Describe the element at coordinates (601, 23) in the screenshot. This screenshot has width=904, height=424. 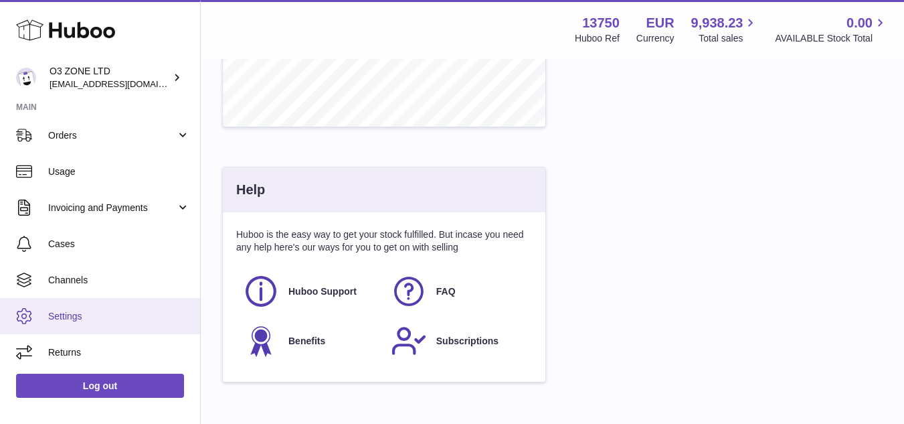
I see `strong: 13750` at that location.